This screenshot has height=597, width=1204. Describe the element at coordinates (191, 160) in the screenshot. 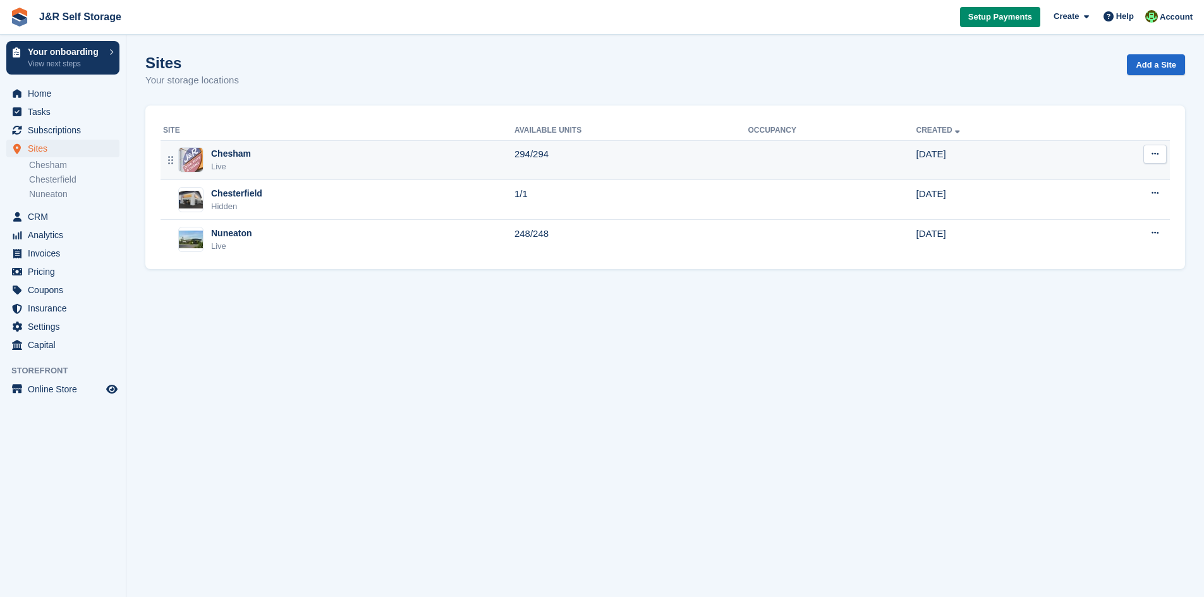

I see `img: Image of Chesham site` at that location.